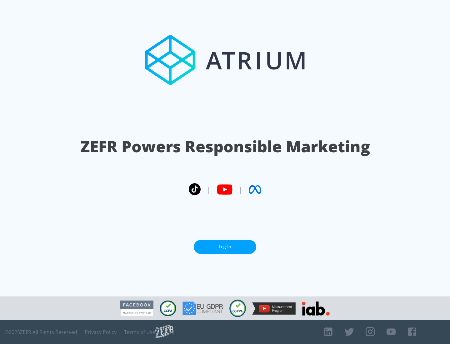  What do you see at coordinates (101, 332) in the screenshot?
I see `a: Privacy Policy` at bounding box center [101, 332].